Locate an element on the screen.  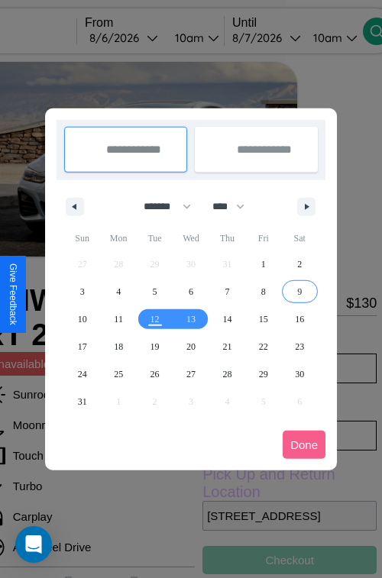
button: 13 is located at coordinates (190, 319).